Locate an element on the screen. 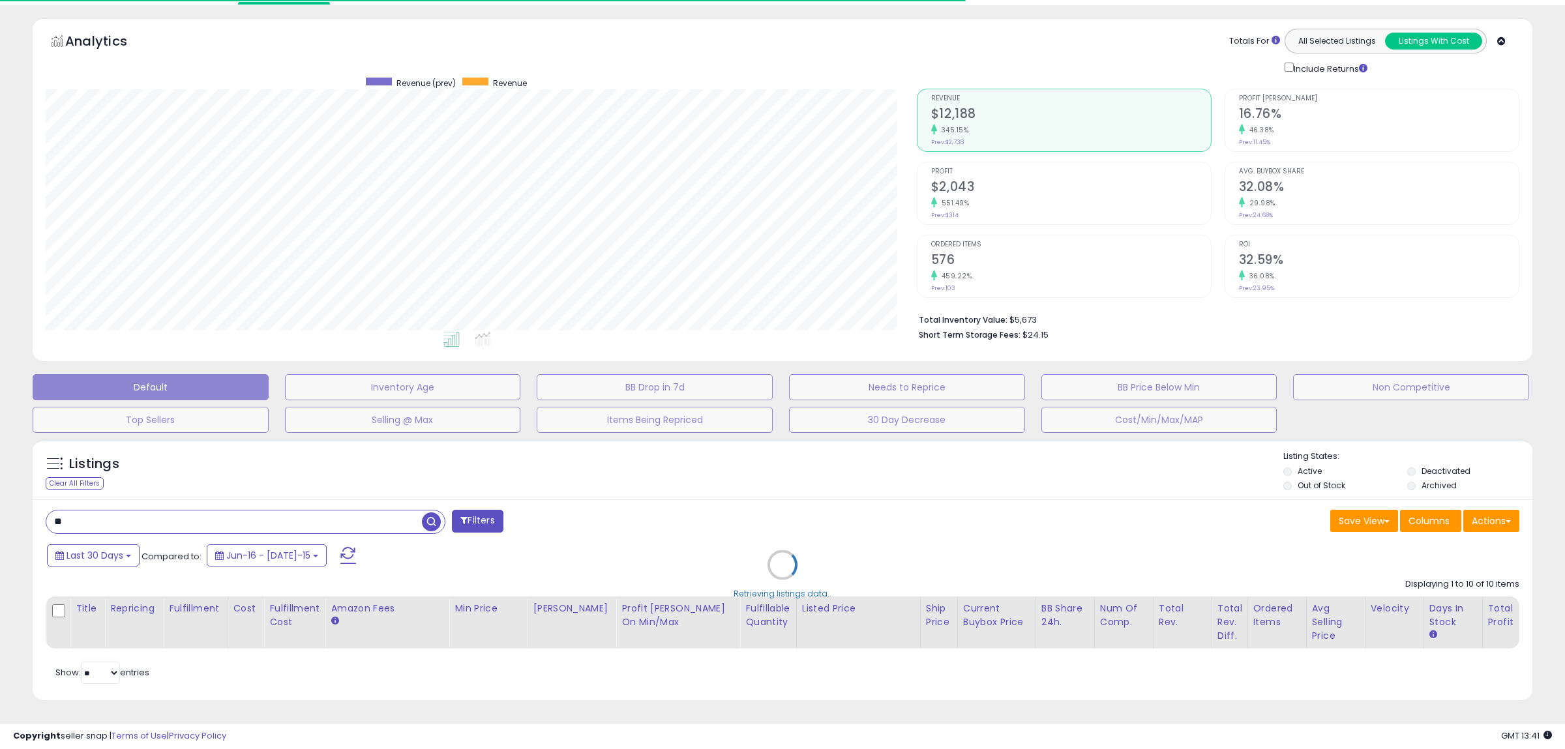  strong: Copyright is located at coordinates (37, 736).